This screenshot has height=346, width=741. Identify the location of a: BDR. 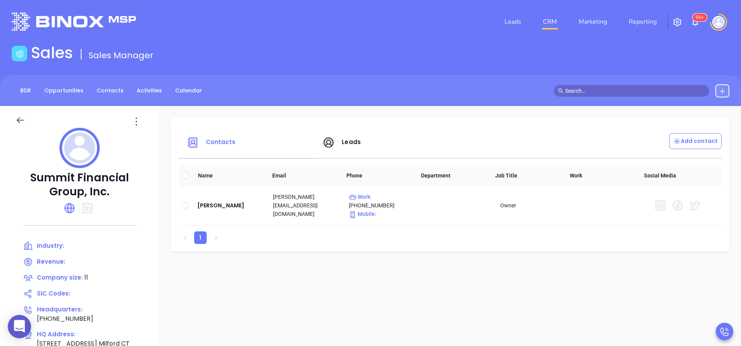
(26, 90).